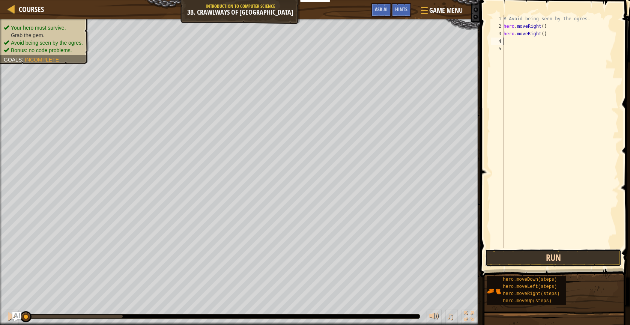 This screenshot has height=325, width=630. Describe the element at coordinates (469, 317) in the screenshot. I see `button: Toggle fullscreen` at that location.